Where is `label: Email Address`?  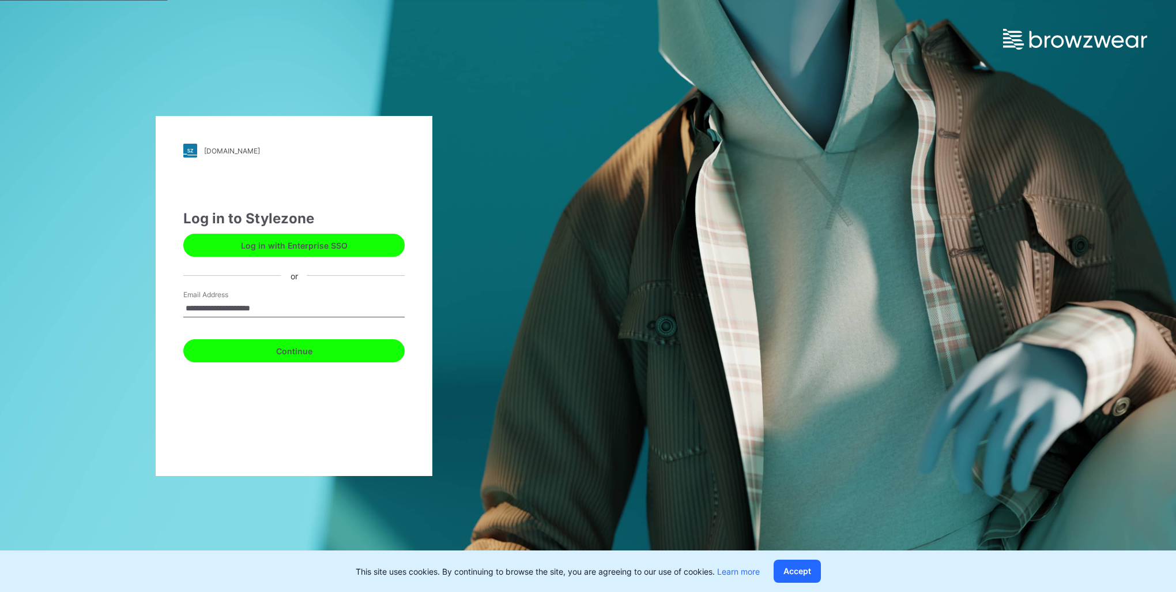
label: Email Address is located at coordinates (224, 295).